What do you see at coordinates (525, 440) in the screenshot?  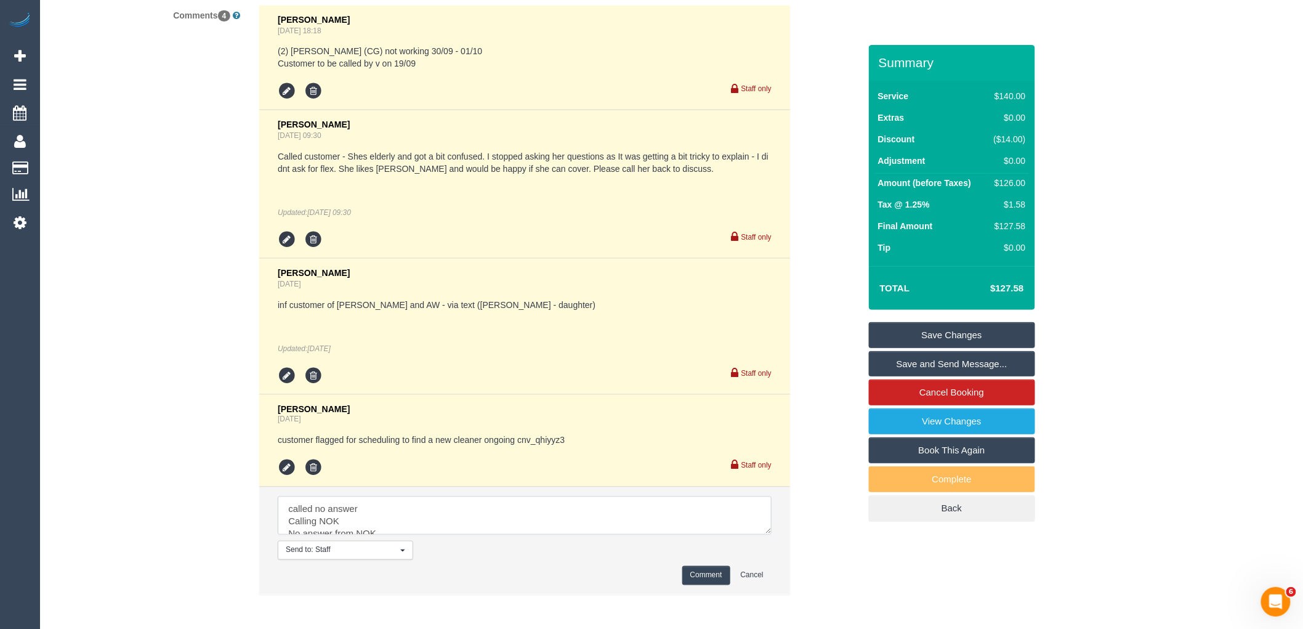 I see `pre: customer flagged for scheduling to find a new cleaner ongoing cnv_qhiyyz3` at bounding box center [525, 440].